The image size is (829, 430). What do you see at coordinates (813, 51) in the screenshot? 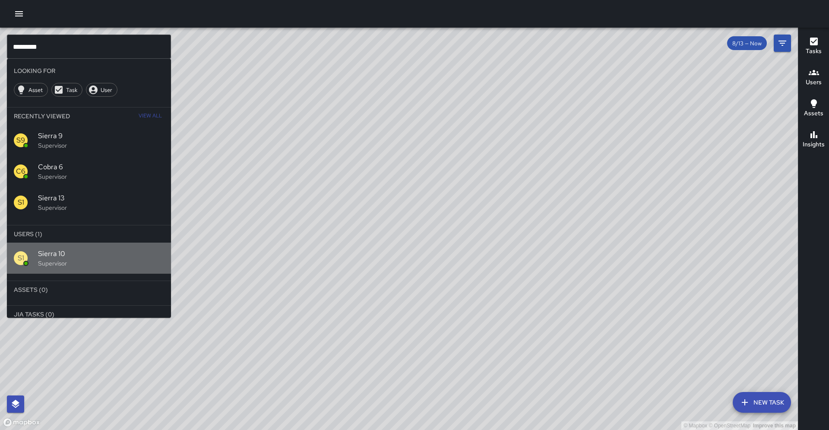
I see `h6: Tasks` at bounding box center [813, 51].